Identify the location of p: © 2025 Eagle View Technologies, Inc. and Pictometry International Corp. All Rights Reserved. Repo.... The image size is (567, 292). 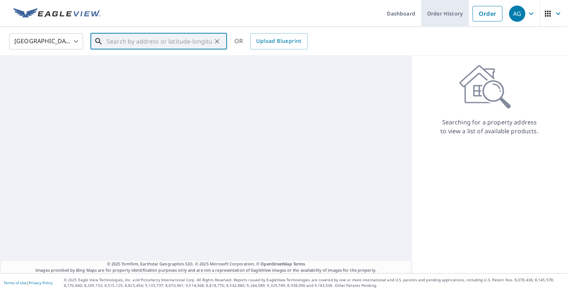
(313, 283).